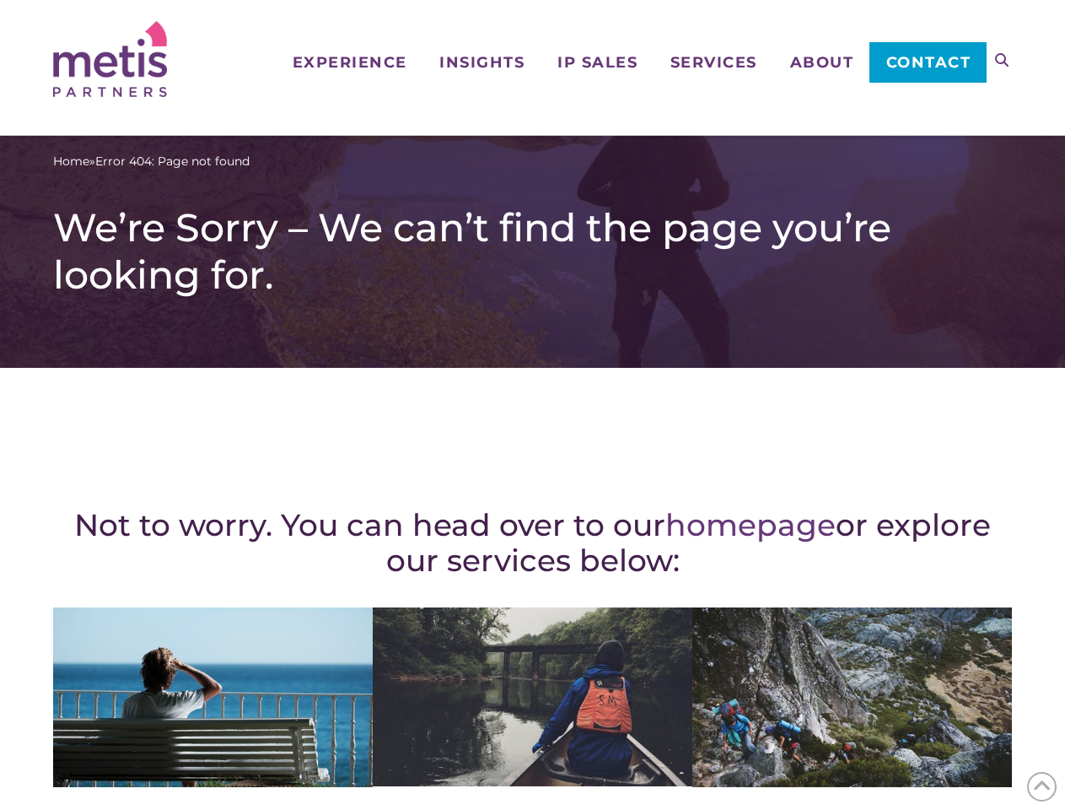 Image resolution: width=1065 pixels, height=810 pixels. I want to click on a: Home, so click(71, 161).